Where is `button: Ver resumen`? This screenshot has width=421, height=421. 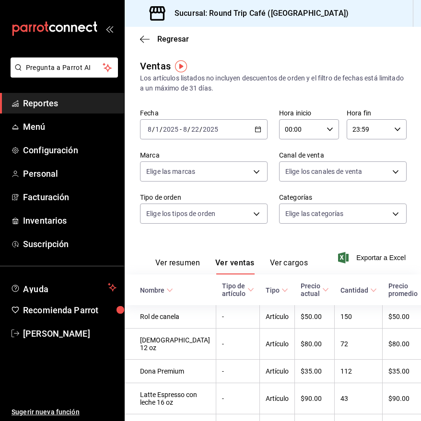 button: Ver resumen is located at coordinates (177, 266).